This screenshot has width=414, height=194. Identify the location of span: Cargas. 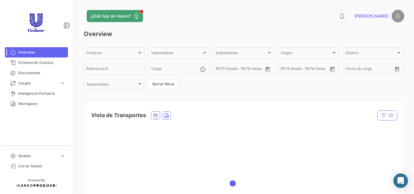
(38, 83).